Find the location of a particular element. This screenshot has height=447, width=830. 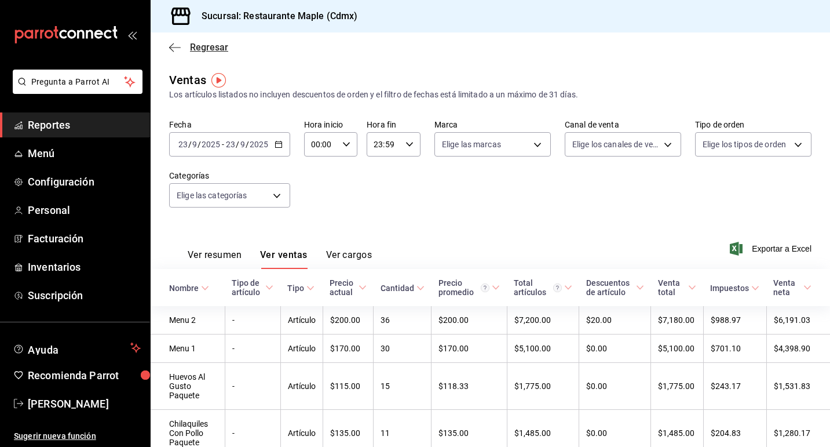

span: Nombre is located at coordinates (189, 288).